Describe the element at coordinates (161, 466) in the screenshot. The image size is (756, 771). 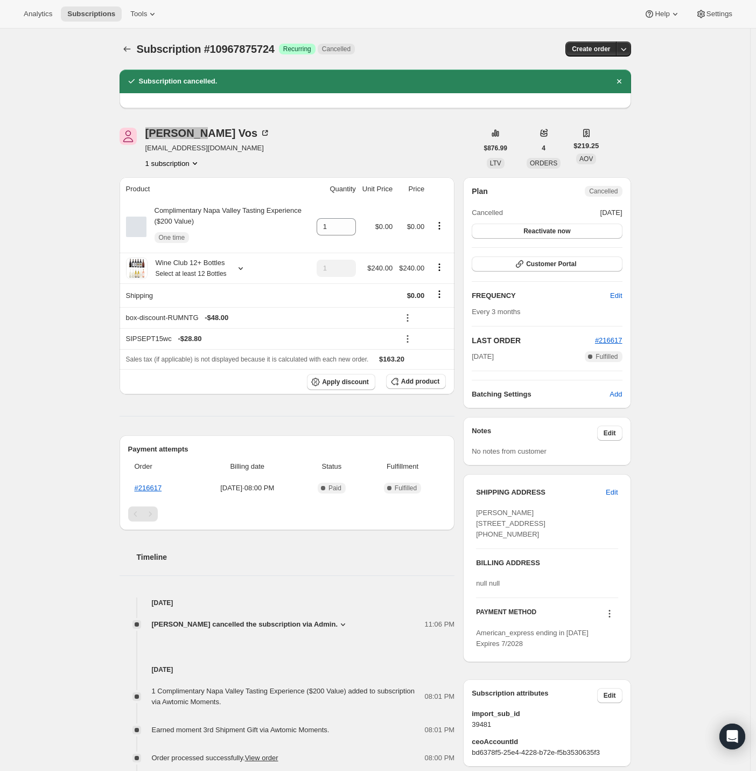
I see `th: Order` at that location.